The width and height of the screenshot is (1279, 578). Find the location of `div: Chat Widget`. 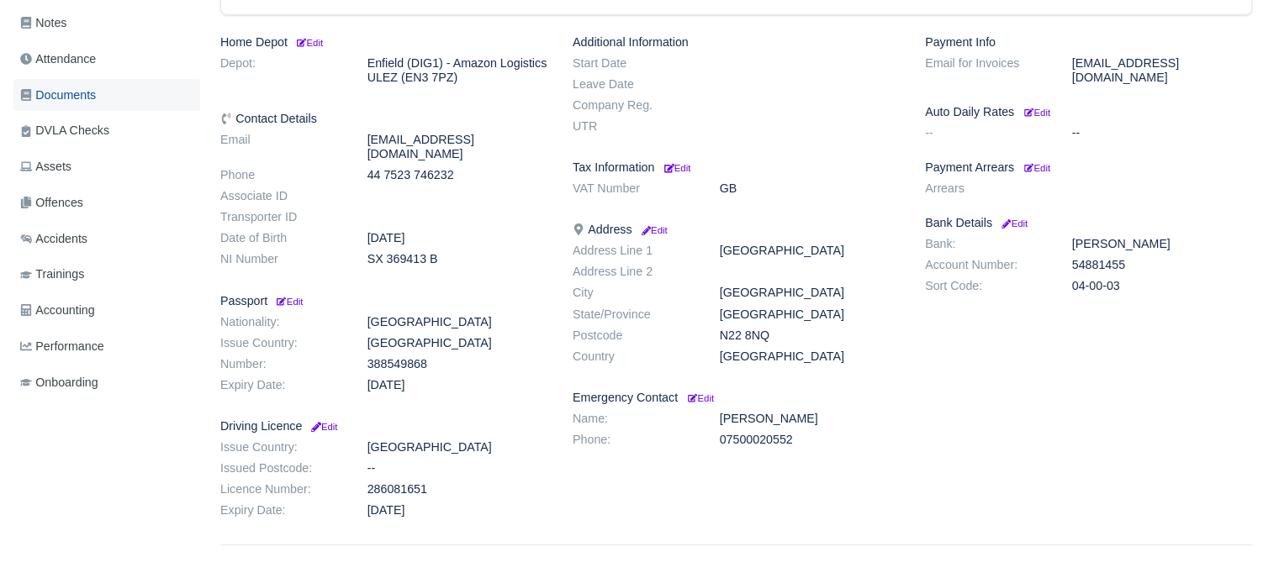

div: Chat Widget is located at coordinates (1237, 538).